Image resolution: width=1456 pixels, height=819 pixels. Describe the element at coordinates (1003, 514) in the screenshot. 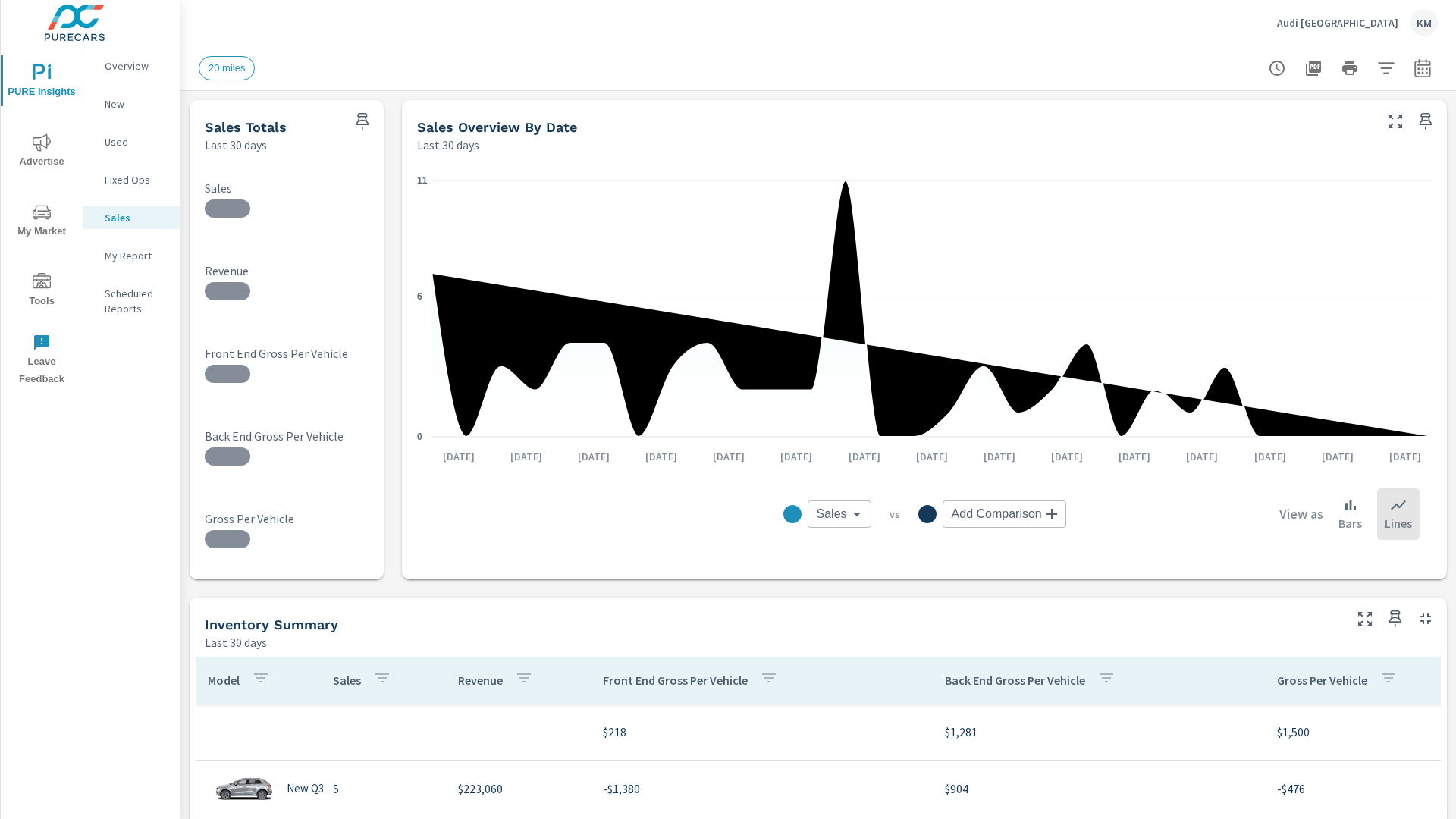

I see `div: Add Comparison` at that location.